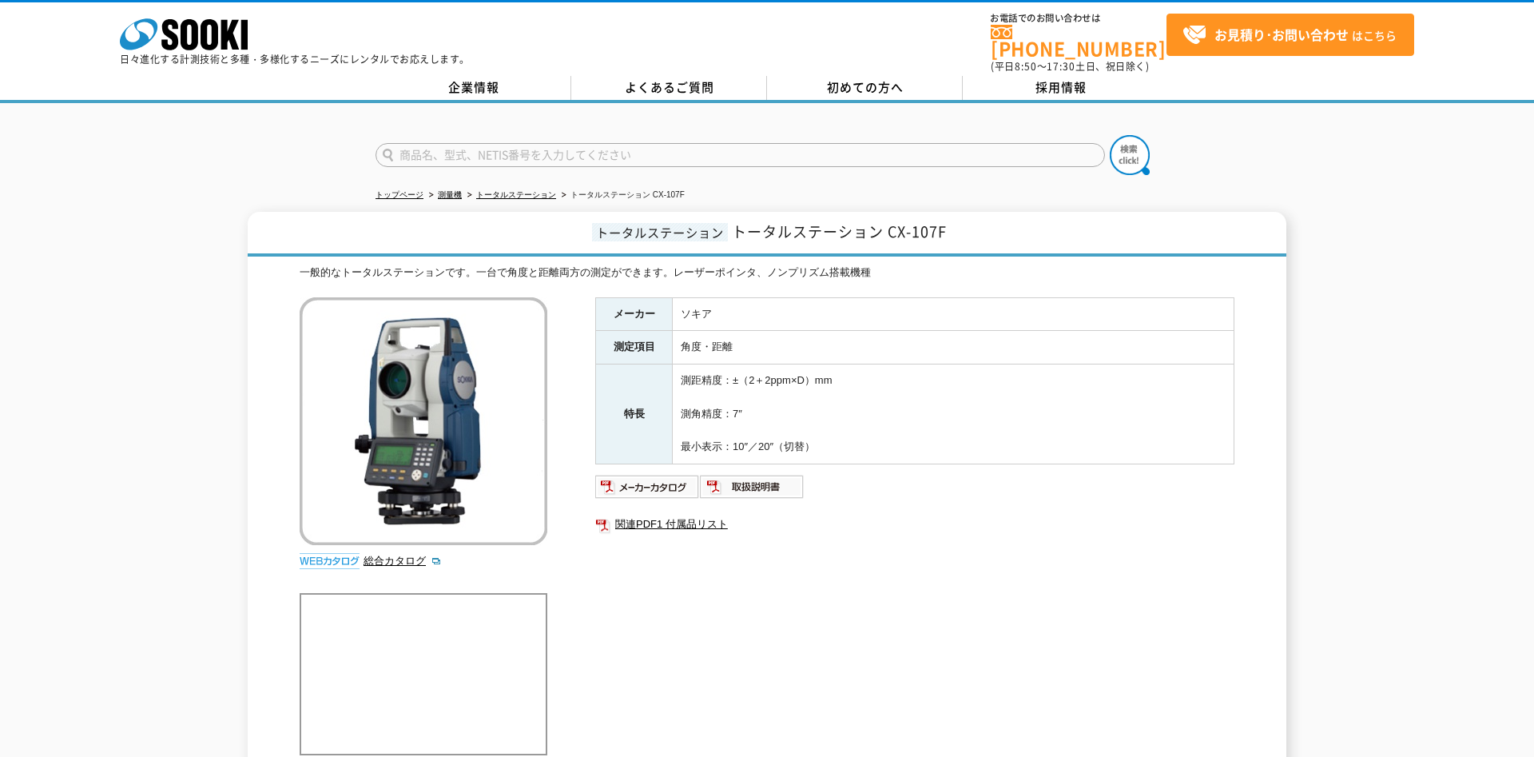 The image size is (1534, 757). I want to click on a: トップページ, so click(400, 194).